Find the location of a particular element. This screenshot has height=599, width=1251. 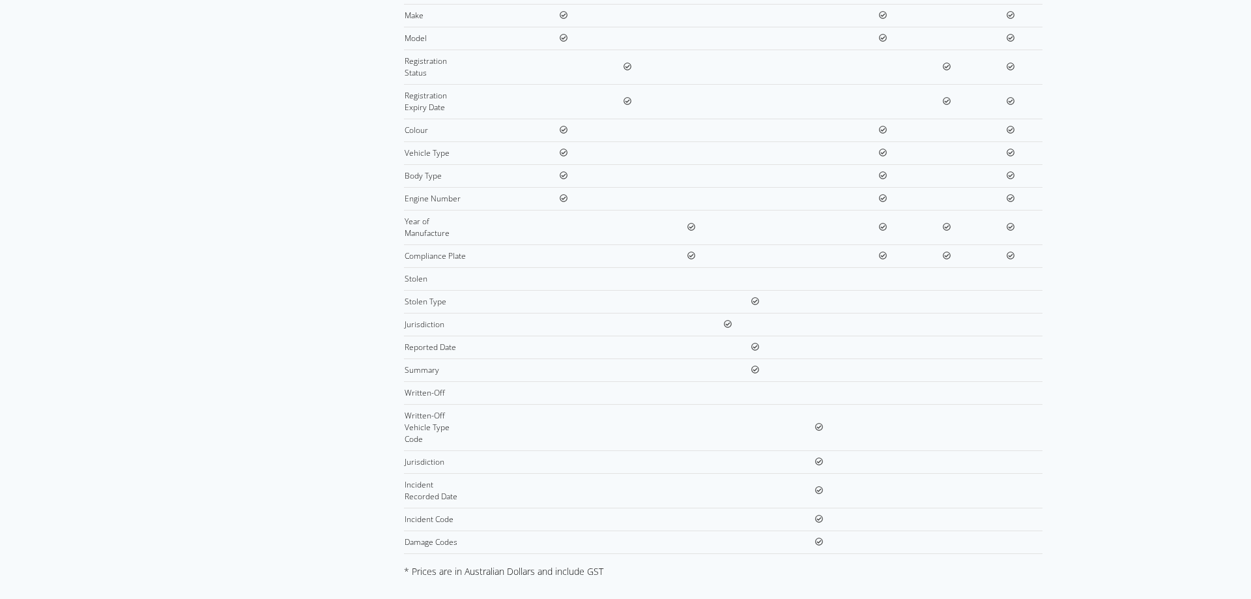

td: Registration Expiry Date is located at coordinates (436, 101).